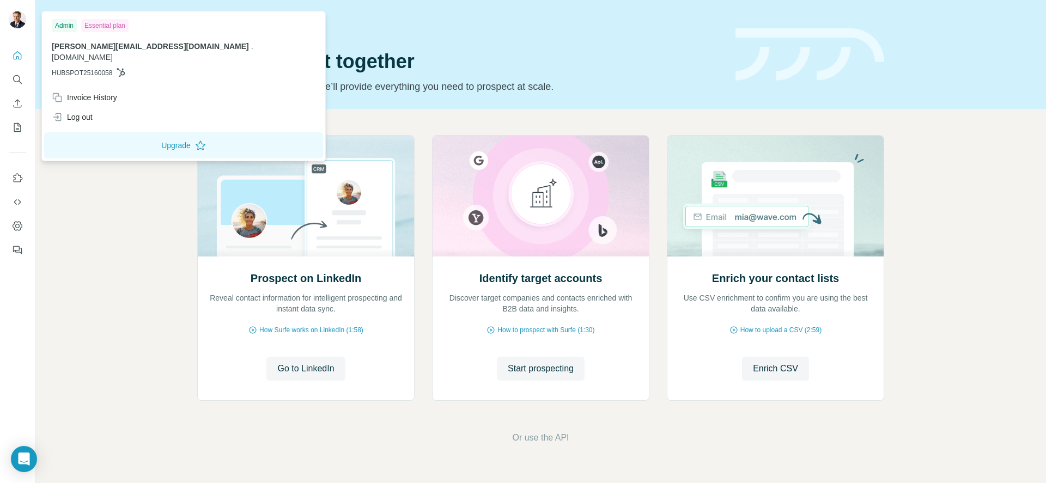 This screenshot has height=483, width=1046. What do you see at coordinates (775, 278) in the screenshot?
I see `h2: Enrich your contact lists` at bounding box center [775, 278].